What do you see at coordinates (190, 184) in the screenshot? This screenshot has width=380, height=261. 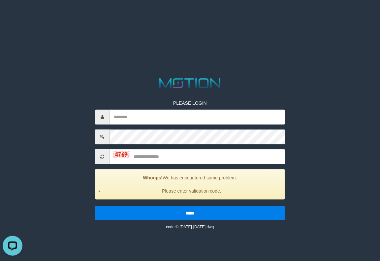 I see `div: We has encountered some problem.` at bounding box center [190, 184].